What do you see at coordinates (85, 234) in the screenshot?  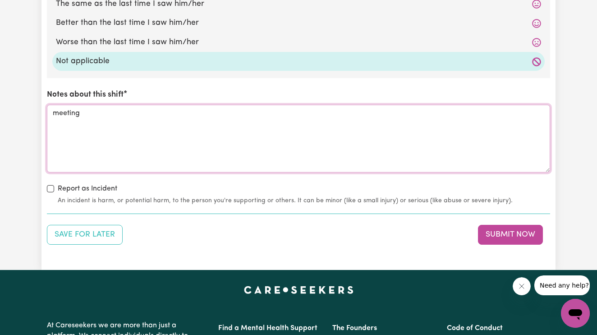 I see `button: Save your job report` at bounding box center [85, 234].